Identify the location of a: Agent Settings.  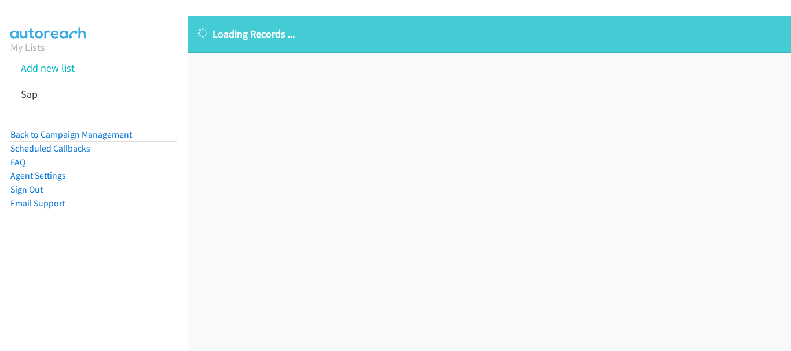
(38, 175).